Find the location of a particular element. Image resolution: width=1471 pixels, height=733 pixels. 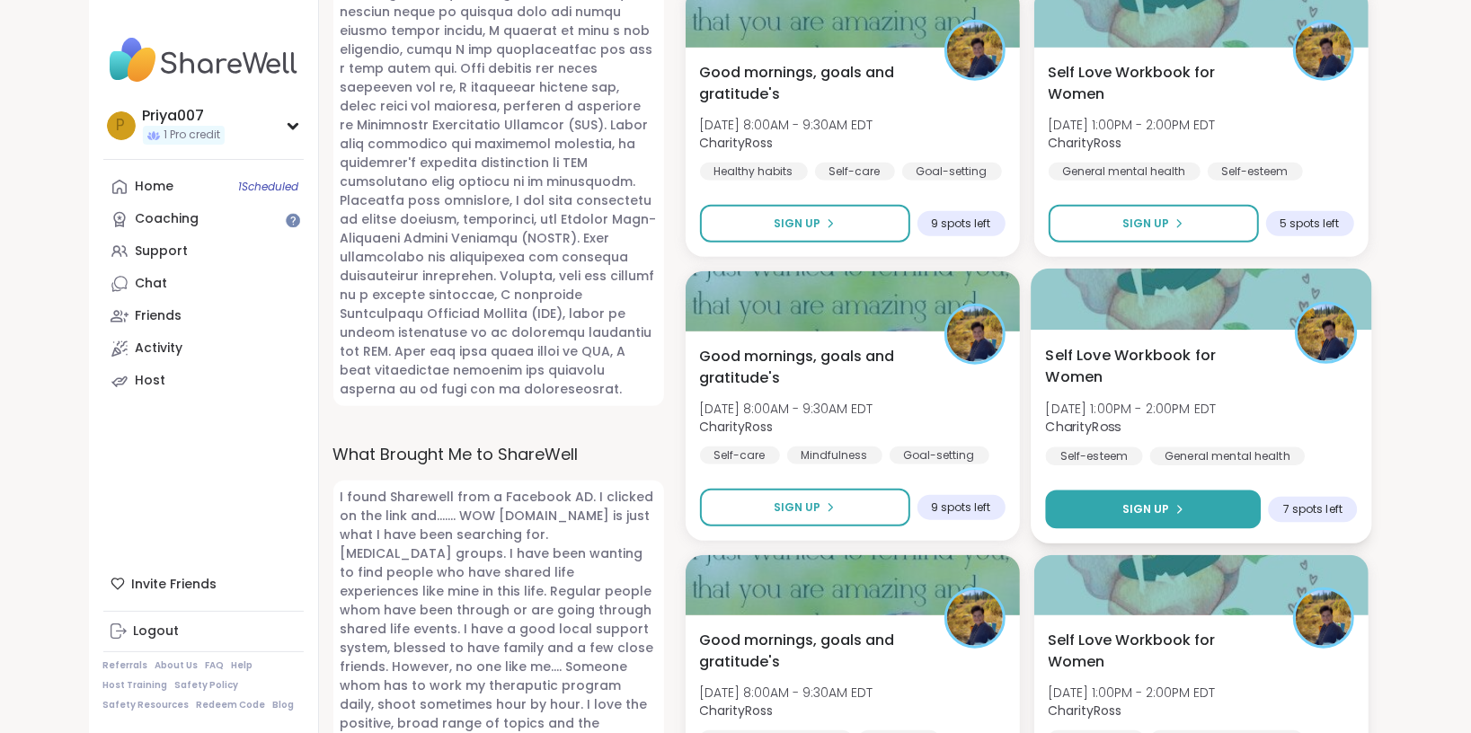

div: Healthy habits is located at coordinates (754, 172).